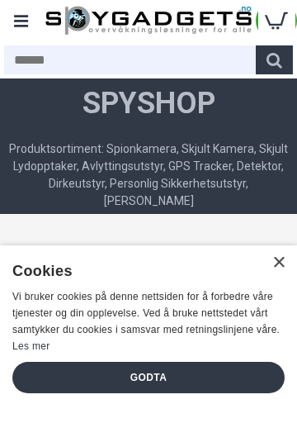  Describe the element at coordinates (149, 103) in the screenshot. I see `h1: SpyShop` at that location.